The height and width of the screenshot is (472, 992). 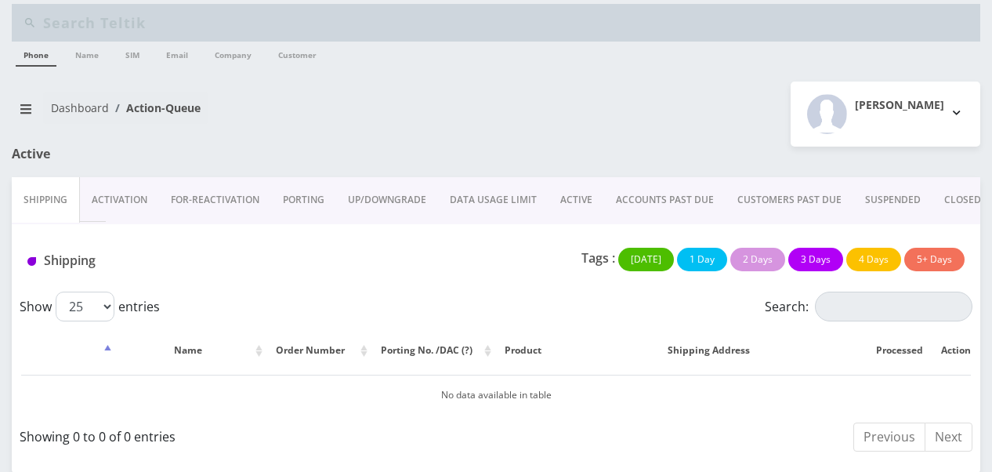 What do you see at coordinates (576, 200) in the screenshot?
I see `a: ACTIVE` at bounding box center [576, 200].